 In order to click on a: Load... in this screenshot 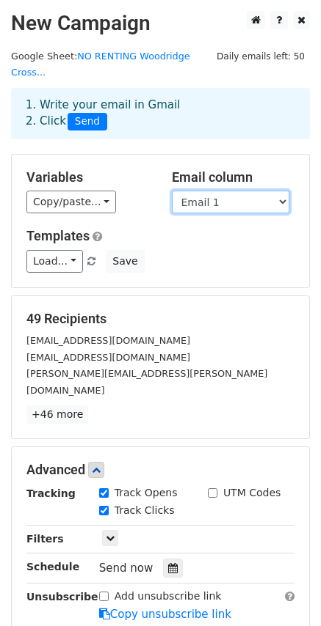, I will do `click(54, 261)`.